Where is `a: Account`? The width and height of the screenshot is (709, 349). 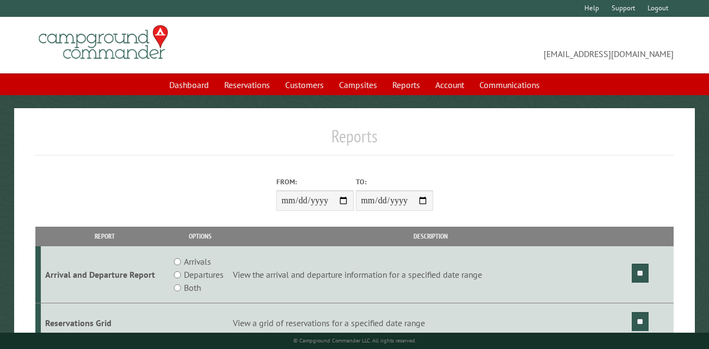 a: Account is located at coordinates (450, 85).